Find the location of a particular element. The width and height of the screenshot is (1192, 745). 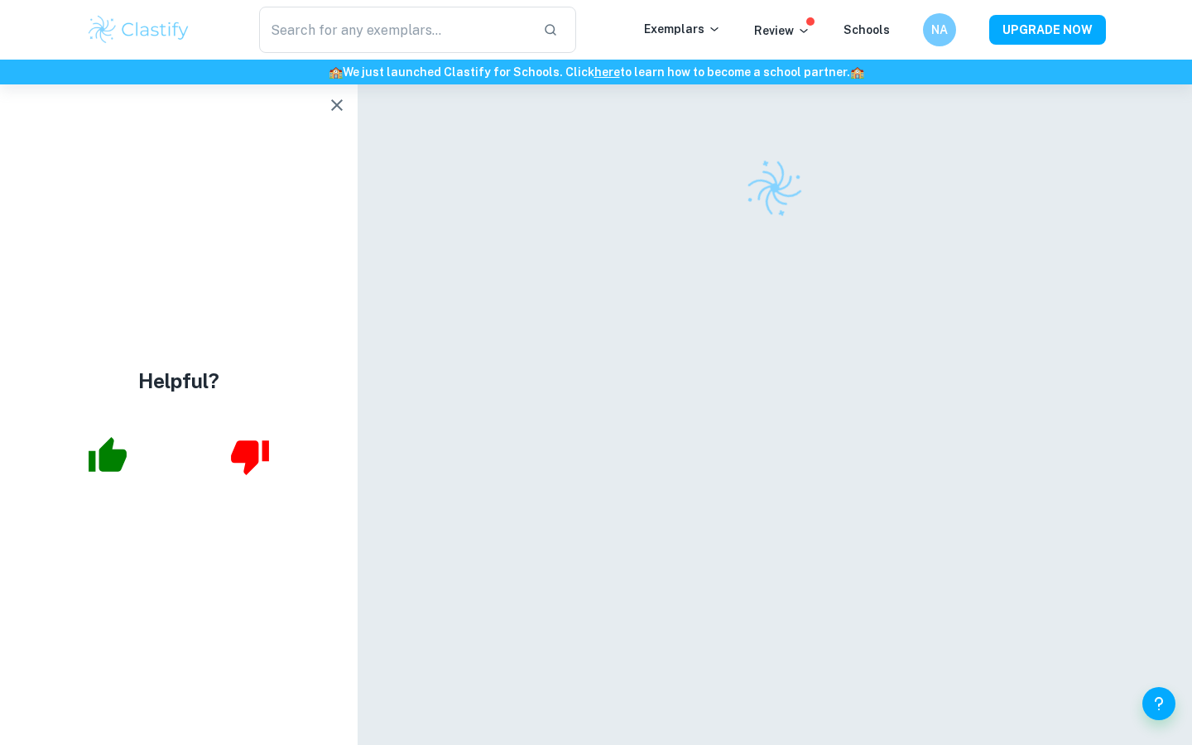

a: Schools is located at coordinates (867, 30).